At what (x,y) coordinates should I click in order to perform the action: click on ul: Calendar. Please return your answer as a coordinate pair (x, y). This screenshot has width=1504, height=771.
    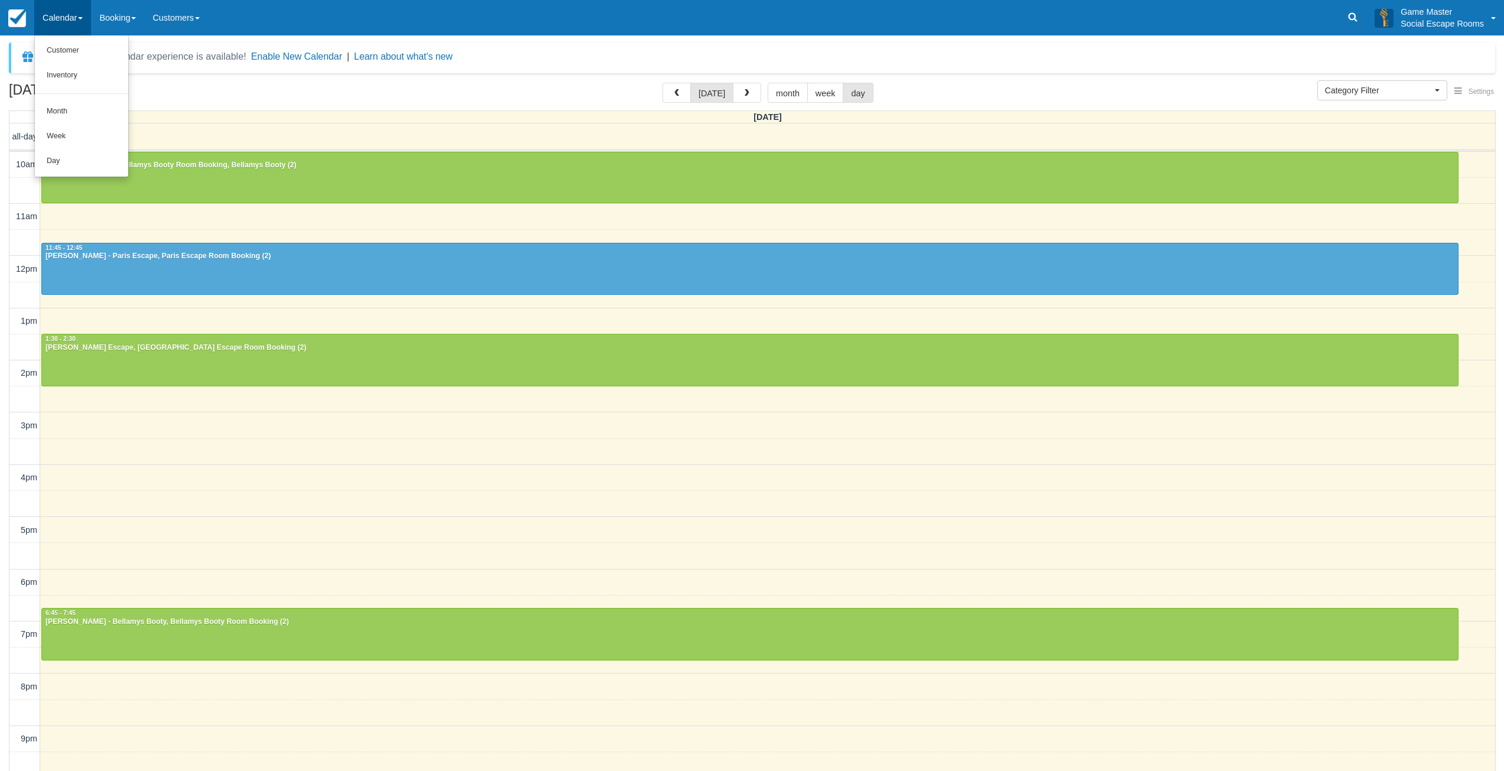
    Looking at the image, I should click on (82, 106).